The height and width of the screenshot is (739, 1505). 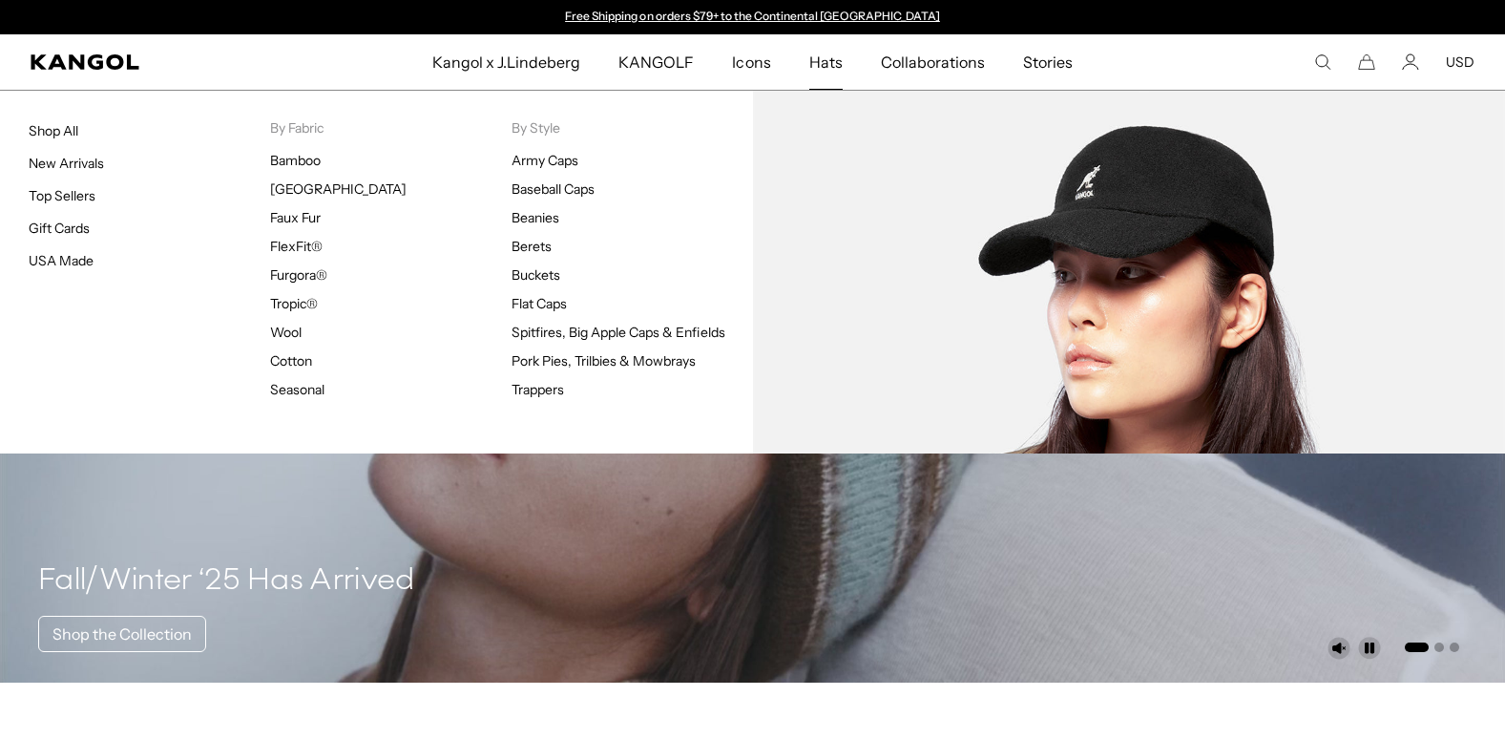 I want to click on a: Cotton, so click(x=291, y=361).